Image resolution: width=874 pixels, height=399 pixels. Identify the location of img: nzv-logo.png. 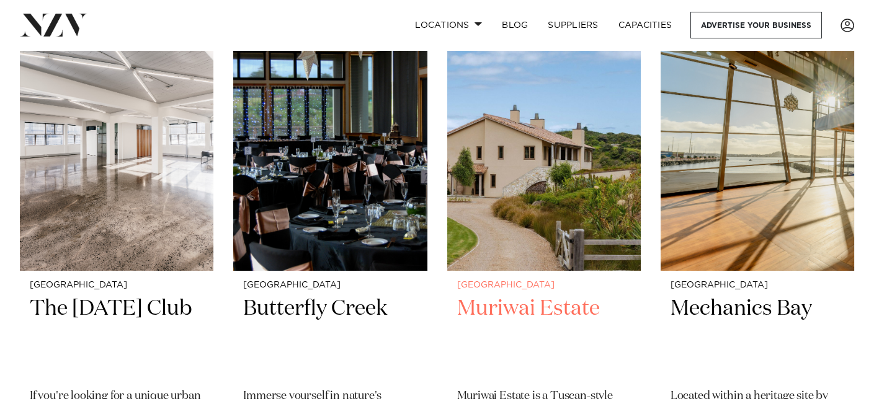
(53, 25).